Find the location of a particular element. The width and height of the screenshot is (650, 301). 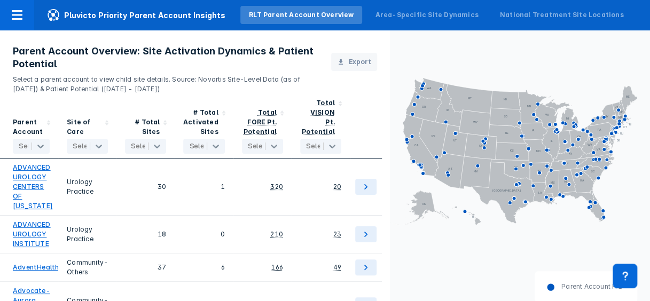

div: 23 is located at coordinates (337, 235).